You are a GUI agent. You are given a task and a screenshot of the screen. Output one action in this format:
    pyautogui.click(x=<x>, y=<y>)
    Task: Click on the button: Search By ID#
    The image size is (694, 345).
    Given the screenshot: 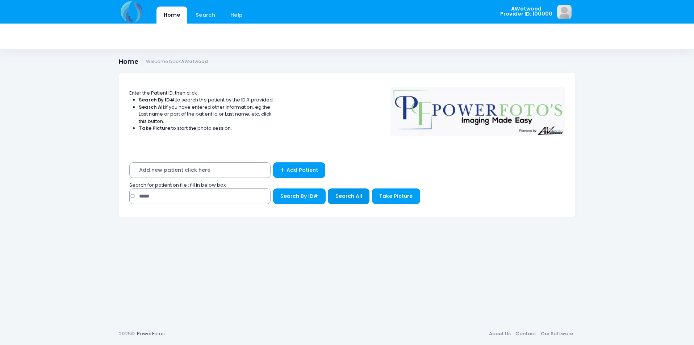 What is the action you would take?
    pyautogui.click(x=299, y=196)
    